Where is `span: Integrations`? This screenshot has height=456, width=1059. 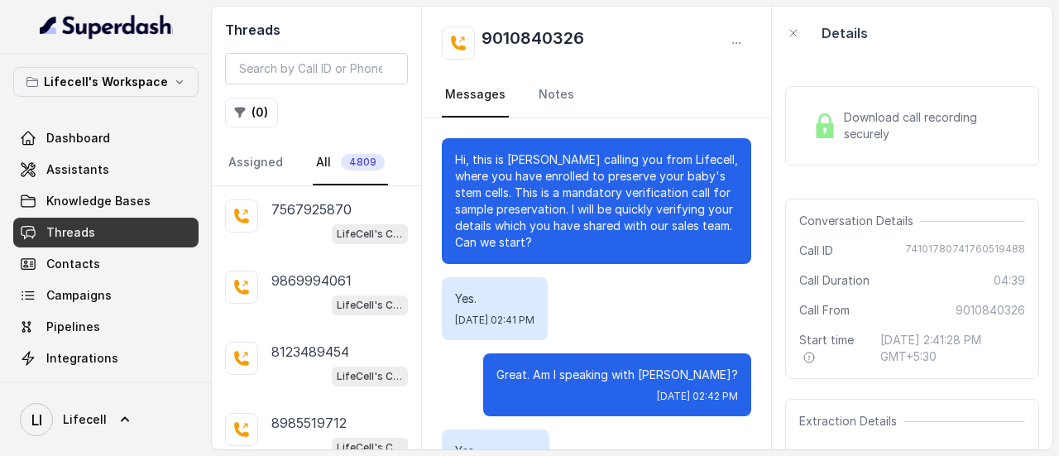
span: Integrations is located at coordinates (82, 358).